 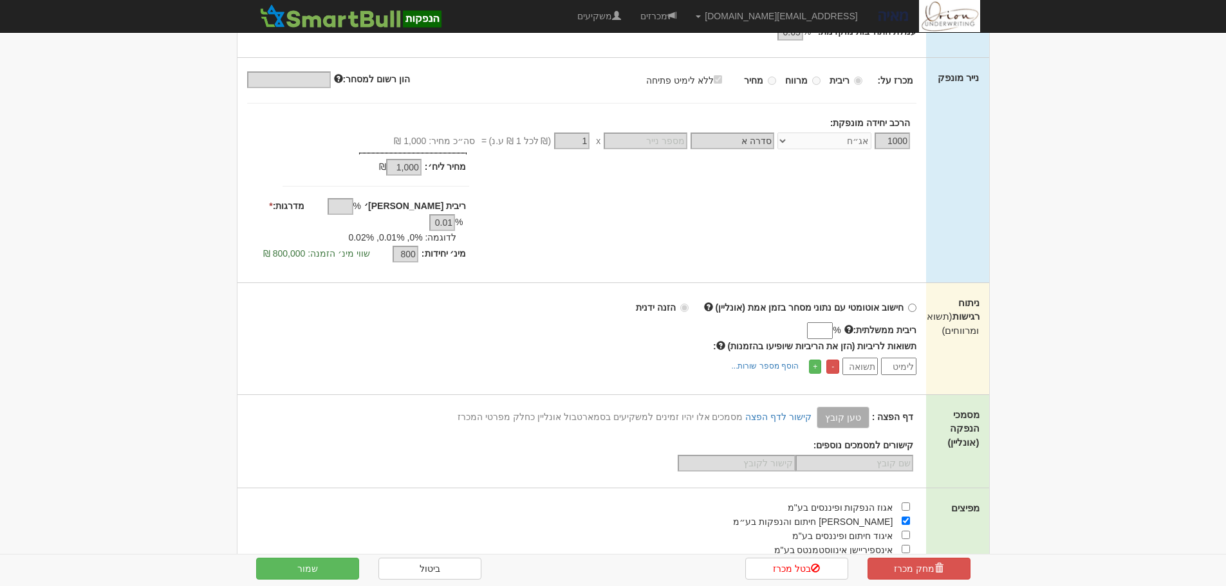 What do you see at coordinates (308, 569) in the screenshot?
I see `button: שמור` at bounding box center [308, 569].